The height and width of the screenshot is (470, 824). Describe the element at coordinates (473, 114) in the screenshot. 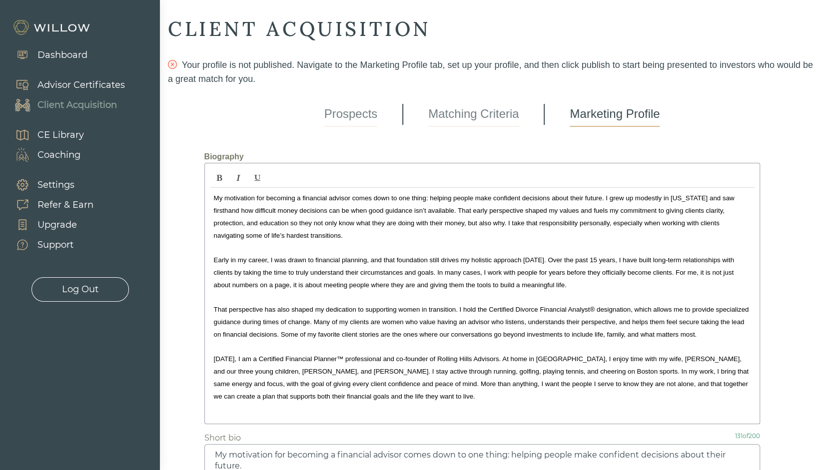

I see `a: Matching Criteria` at that location.